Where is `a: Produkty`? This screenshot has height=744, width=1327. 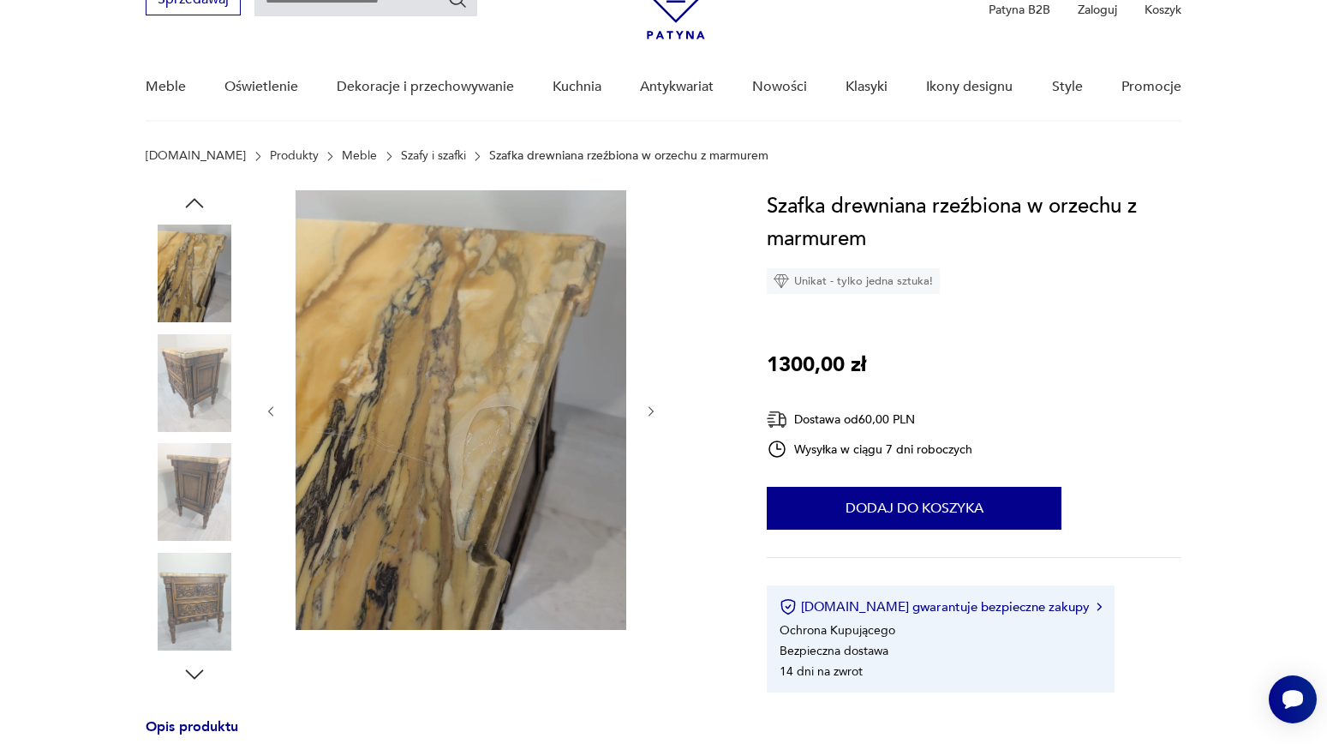 a: Produkty is located at coordinates (294, 156).